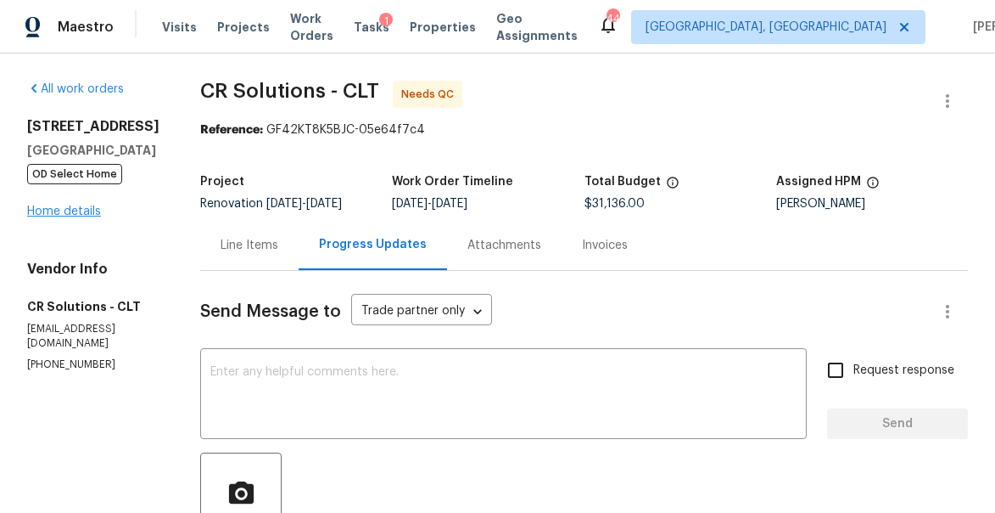 This screenshot has width=995, height=513. What do you see at coordinates (584, 130) in the screenshot?
I see `div: GF42KT8K5BJC-05e64f7c4` at bounding box center [584, 130].